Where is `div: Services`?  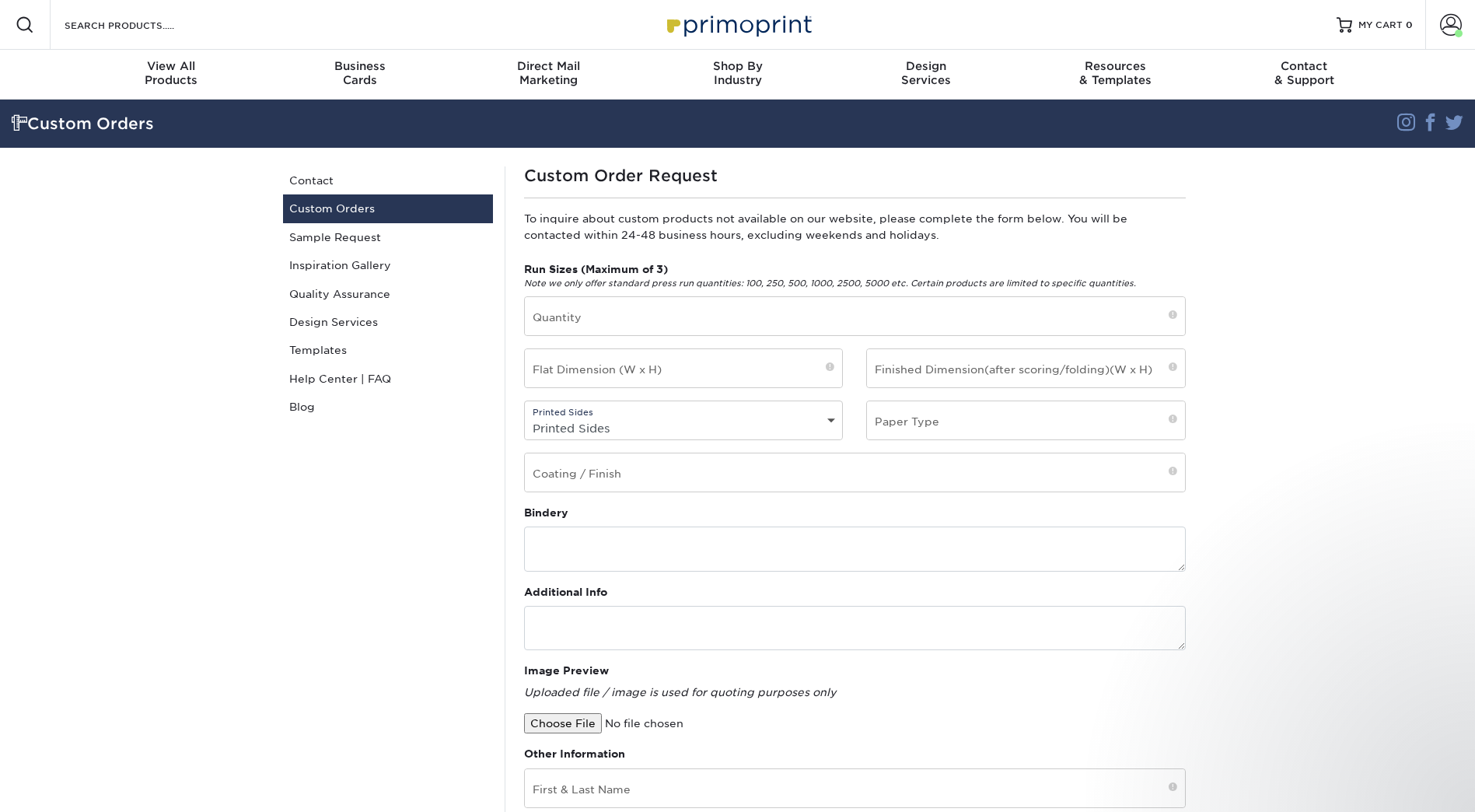 div: Services is located at coordinates (926, 74).